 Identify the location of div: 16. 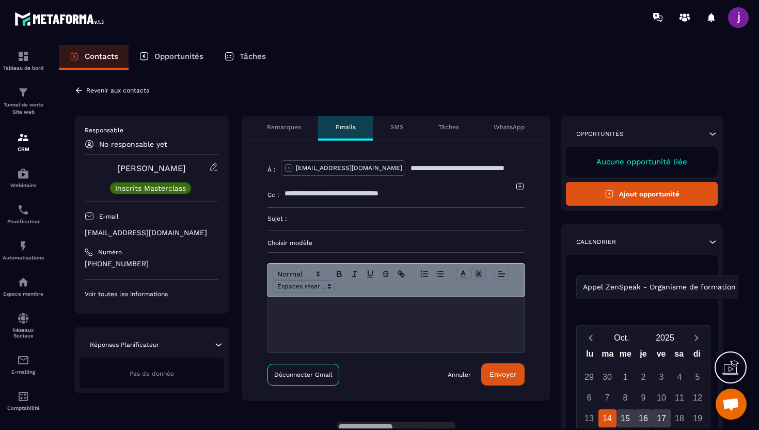
(643, 418).